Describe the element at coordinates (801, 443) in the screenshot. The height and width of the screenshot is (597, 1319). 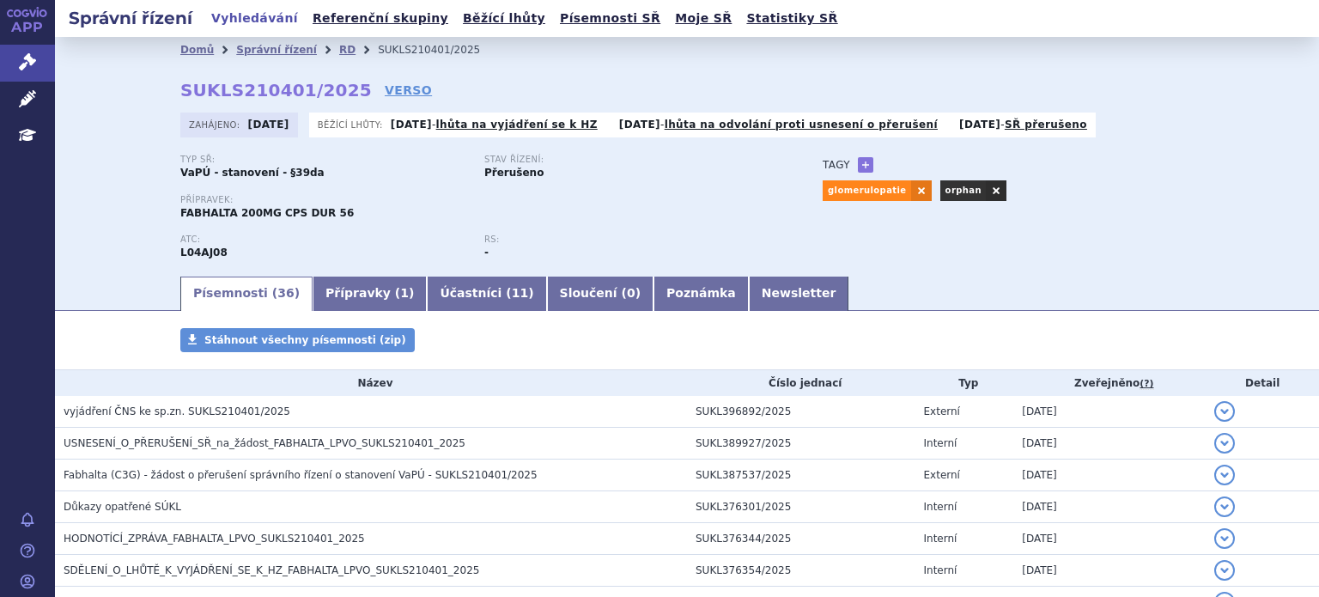
I see `td: SUKL389927/2025` at that location.